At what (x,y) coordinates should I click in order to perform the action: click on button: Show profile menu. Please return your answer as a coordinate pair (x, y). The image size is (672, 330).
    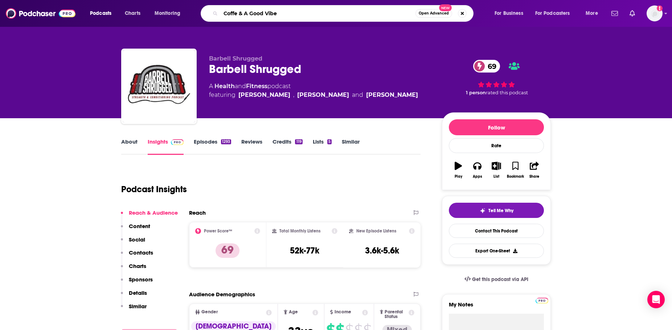
    Looking at the image, I should click on (655, 13).